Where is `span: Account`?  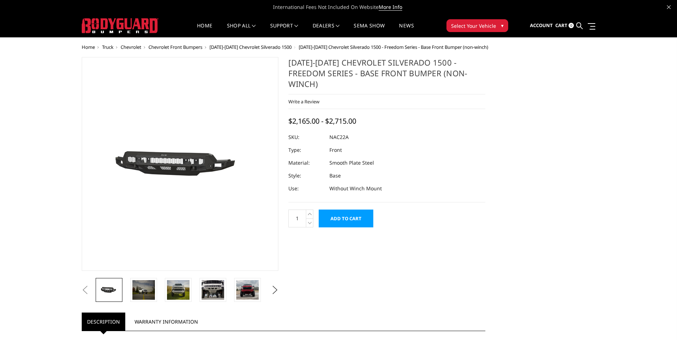 span: Account is located at coordinates (541, 25).